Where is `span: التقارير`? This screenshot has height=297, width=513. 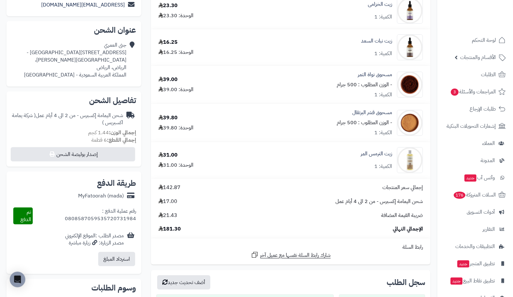 span: التقارير is located at coordinates (489, 229).